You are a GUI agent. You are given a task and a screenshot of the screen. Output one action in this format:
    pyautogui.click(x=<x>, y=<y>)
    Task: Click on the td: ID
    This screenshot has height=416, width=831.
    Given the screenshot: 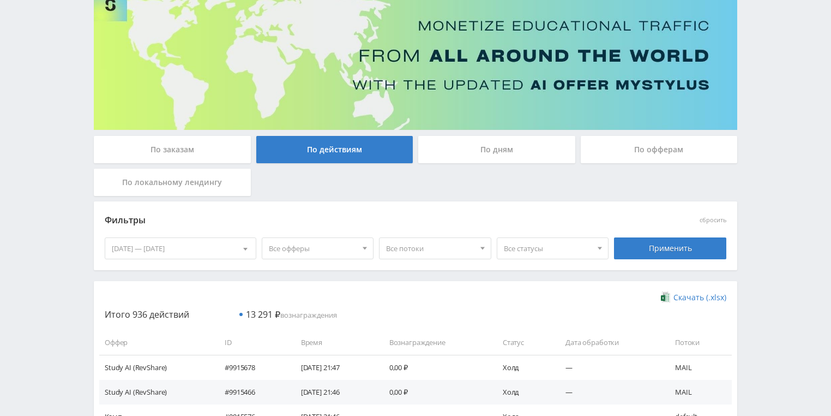 What is the action you would take?
    pyautogui.click(x=252, y=342)
    